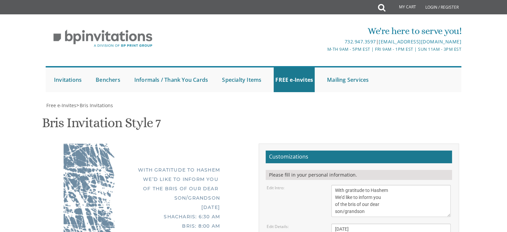 The height and width of the screenshot is (232, 507). What do you see at coordinates (96, 105) in the screenshot?
I see `a: Bris Invitations` at bounding box center [96, 105].